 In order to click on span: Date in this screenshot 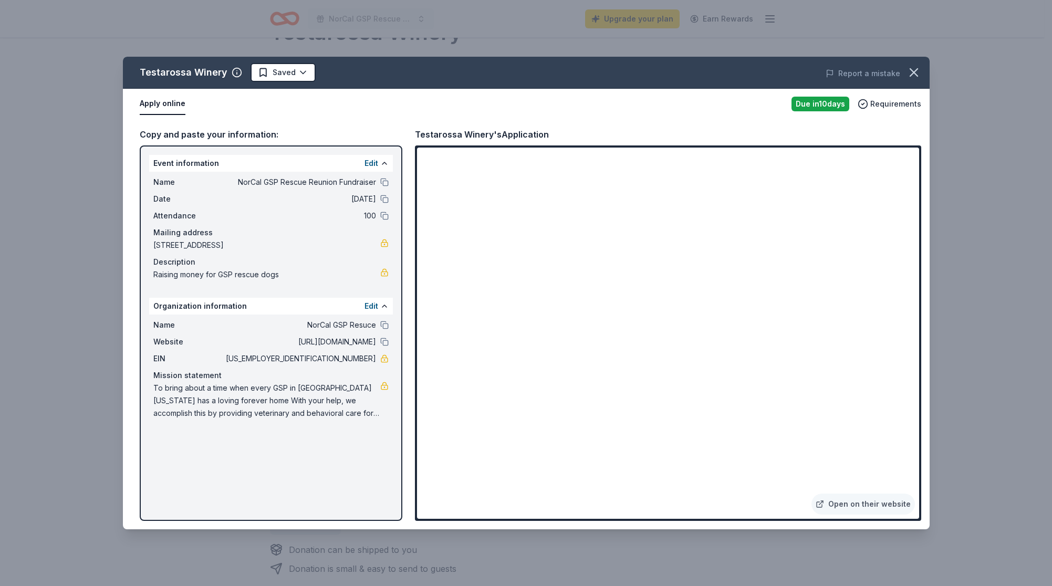, I will do `click(188, 199)`.